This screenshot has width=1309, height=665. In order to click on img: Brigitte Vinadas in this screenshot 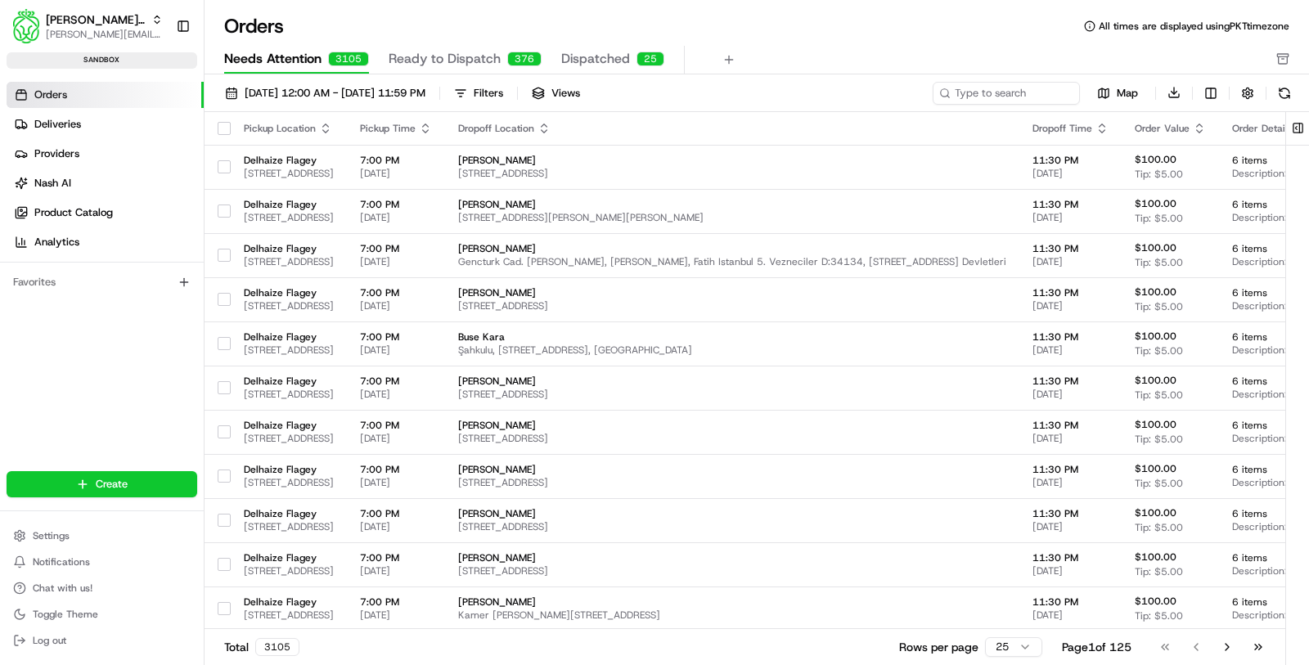, I will do `click(29, 250)`.